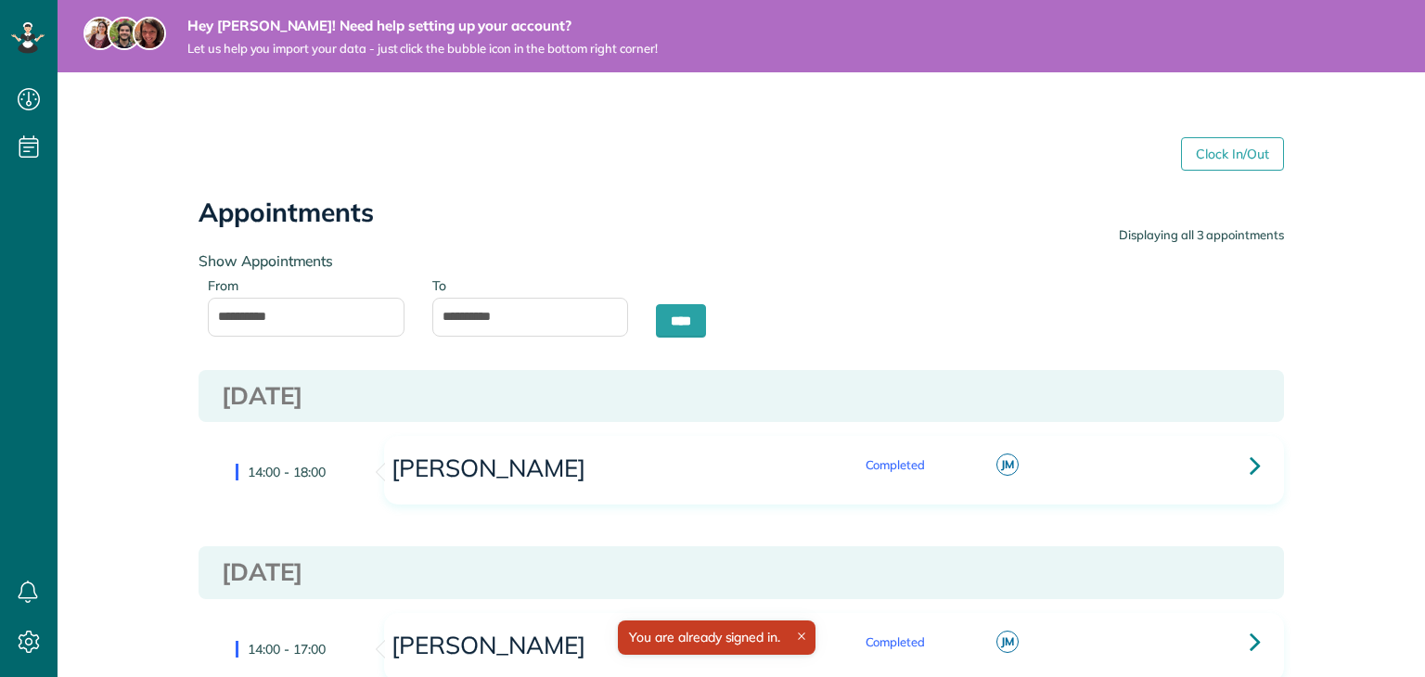  What do you see at coordinates (296, 472) in the screenshot?
I see `h4: 14:00 - 18:00` at bounding box center [296, 472].